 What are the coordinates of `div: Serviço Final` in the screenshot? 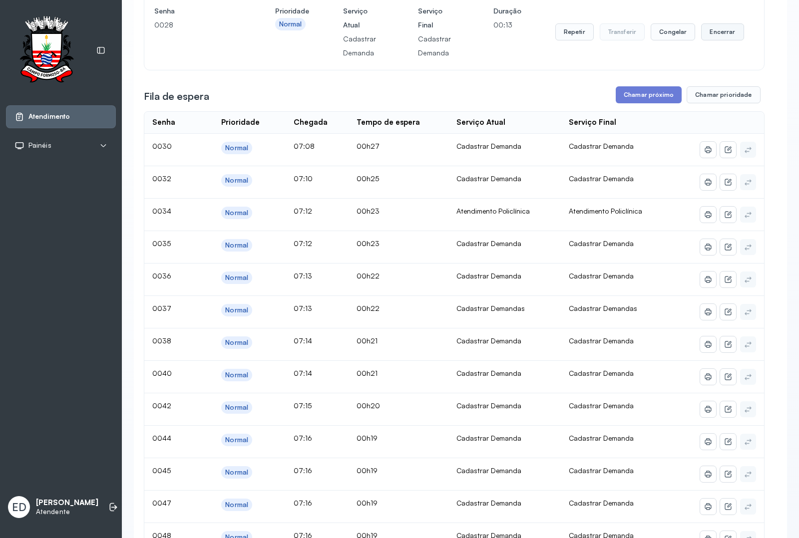 It's located at (592, 122).